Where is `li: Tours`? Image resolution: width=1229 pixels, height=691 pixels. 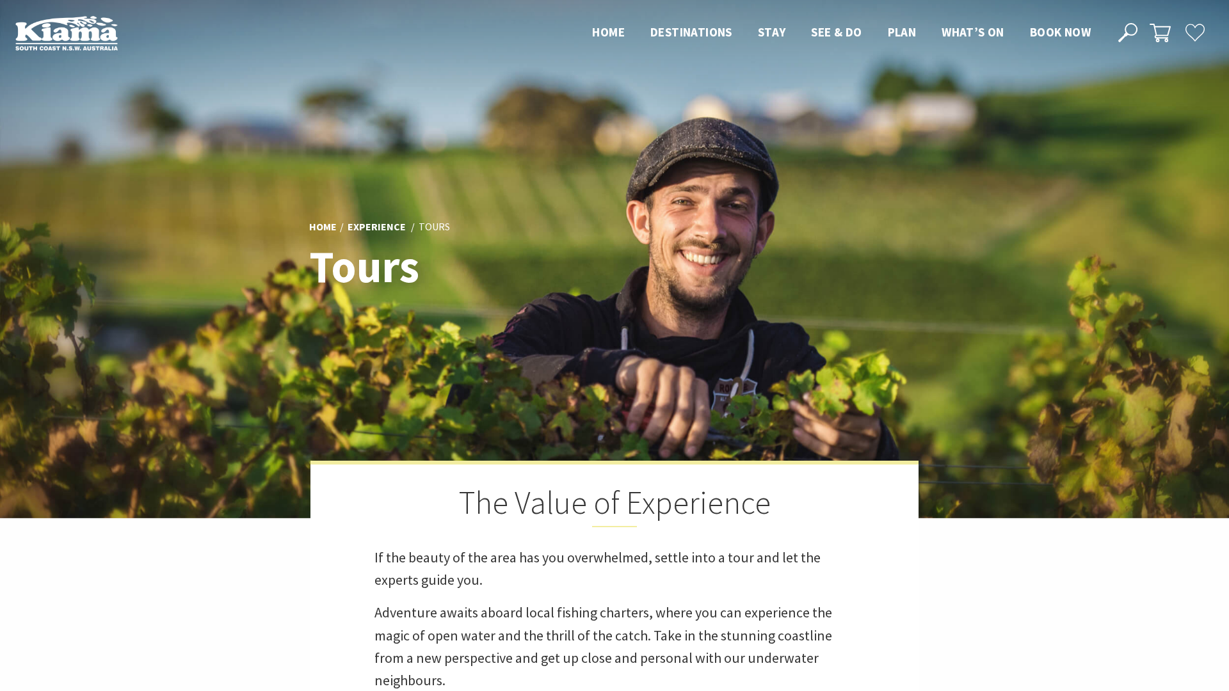 li: Tours is located at coordinates (434, 227).